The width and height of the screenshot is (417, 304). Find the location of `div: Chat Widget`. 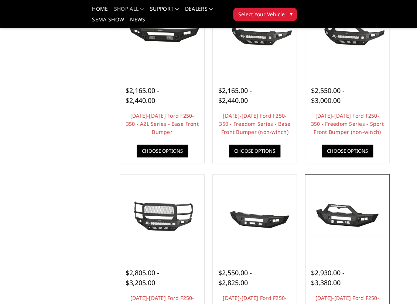

div: Chat Widget is located at coordinates (398, 286).